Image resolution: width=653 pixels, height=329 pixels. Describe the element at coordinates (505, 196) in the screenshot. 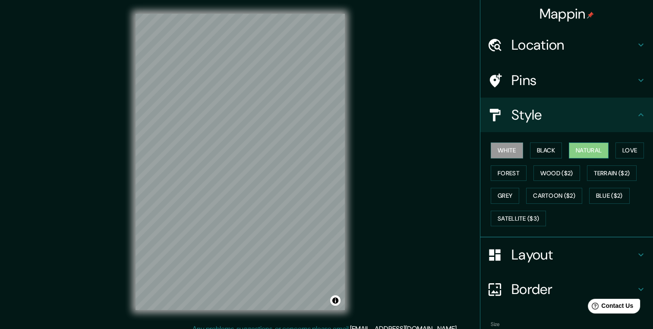

I see `button: Grey` at that location.